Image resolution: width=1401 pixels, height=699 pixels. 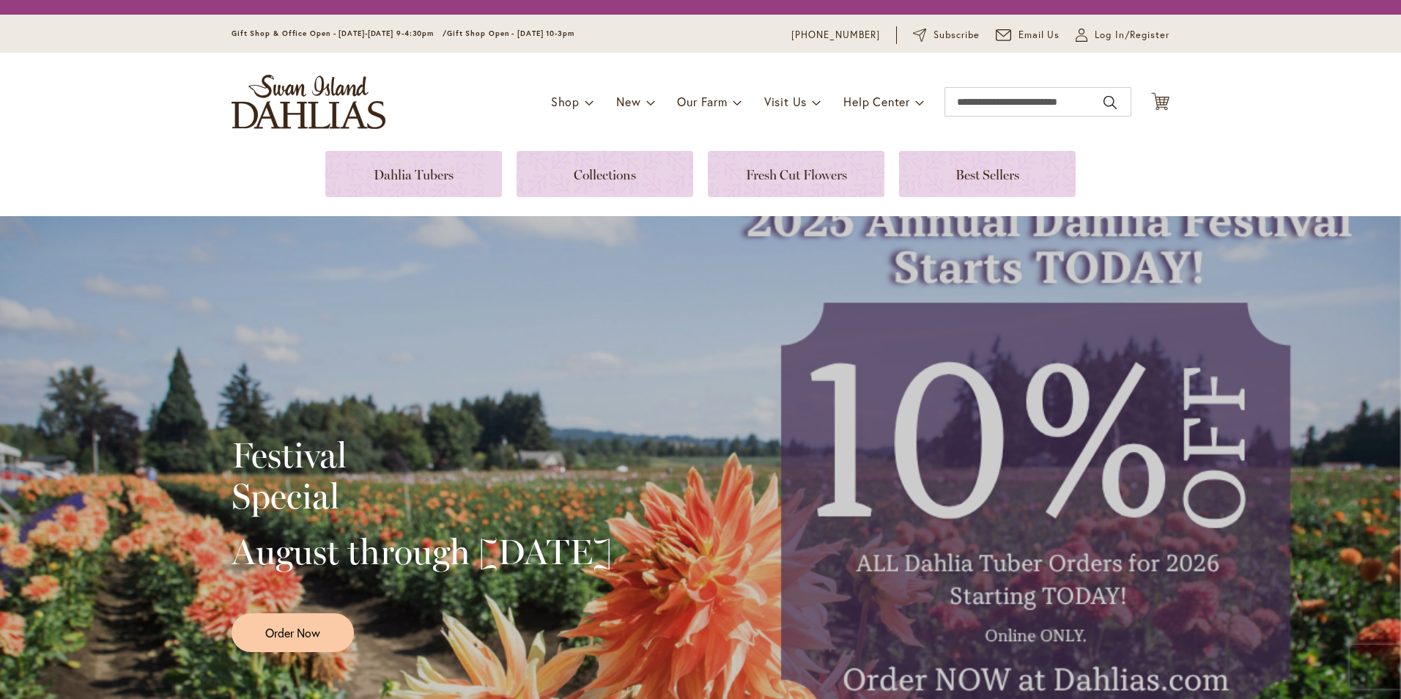 What do you see at coordinates (292, 632) in the screenshot?
I see `a: Order Now` at bounding box center [292, 632].